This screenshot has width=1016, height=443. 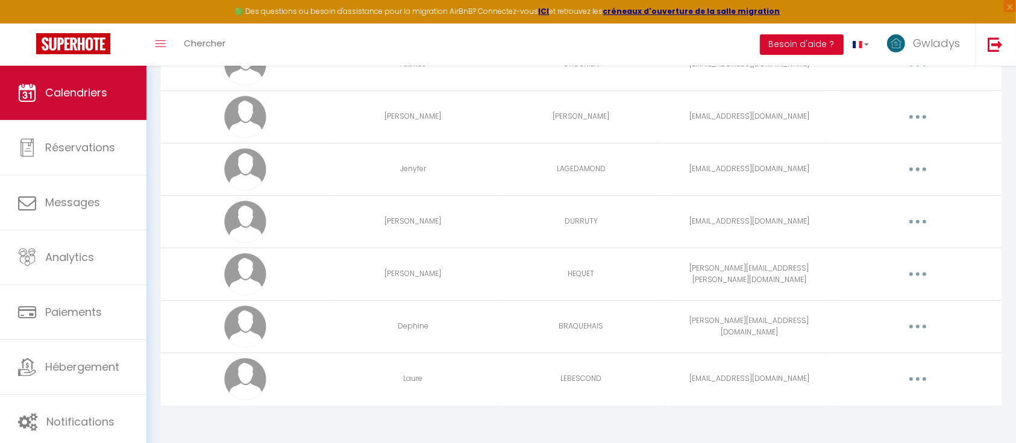 What do you see at coordinates (802, 45) in the screenshot?
I see `button: Besoin d'aide ?` at bounding box center [802, 45].